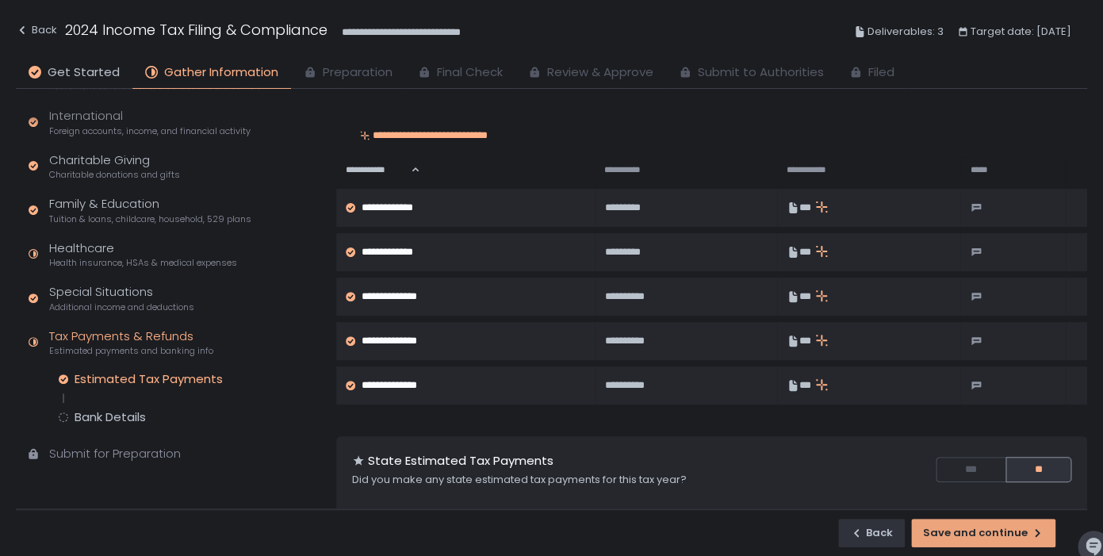 The height and width of the screenshot is (556, 1103). I want to click on span: Estimated payments and banking info, so click(131, 350).